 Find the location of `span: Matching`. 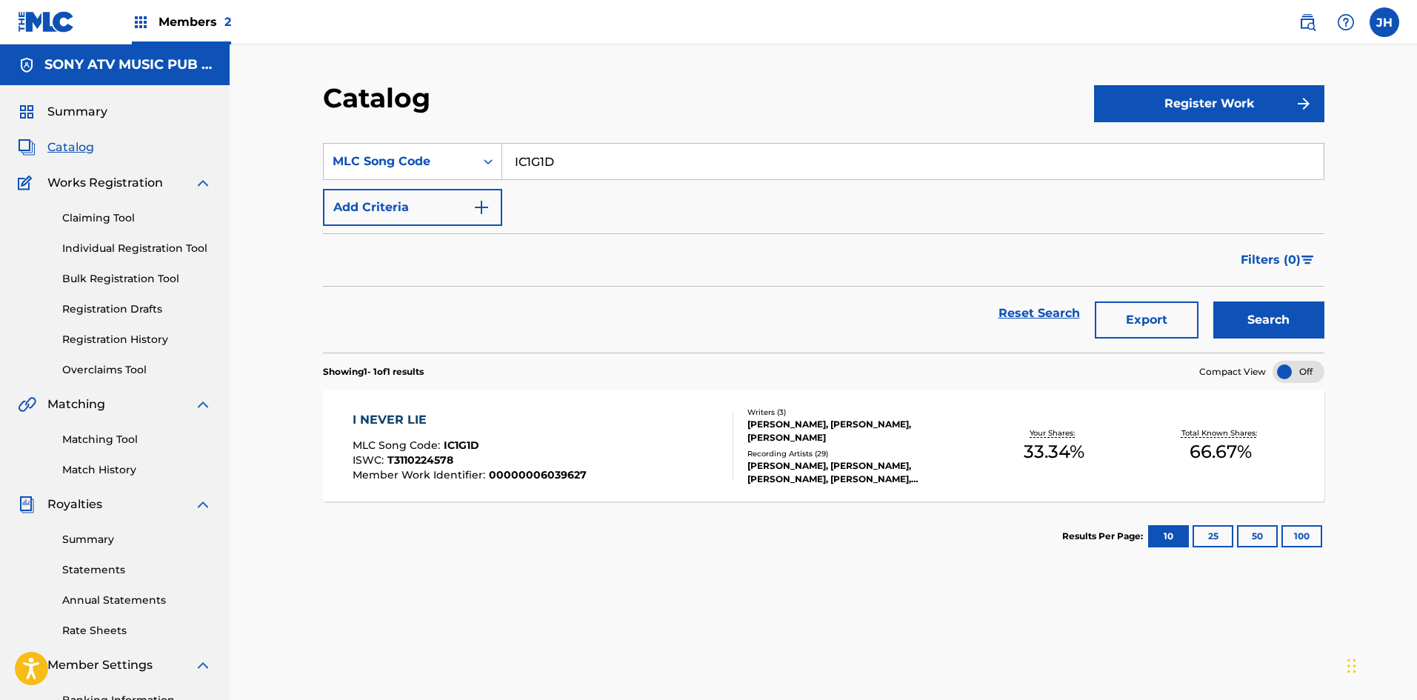

span: Matching is located at coordinates (76, 404).